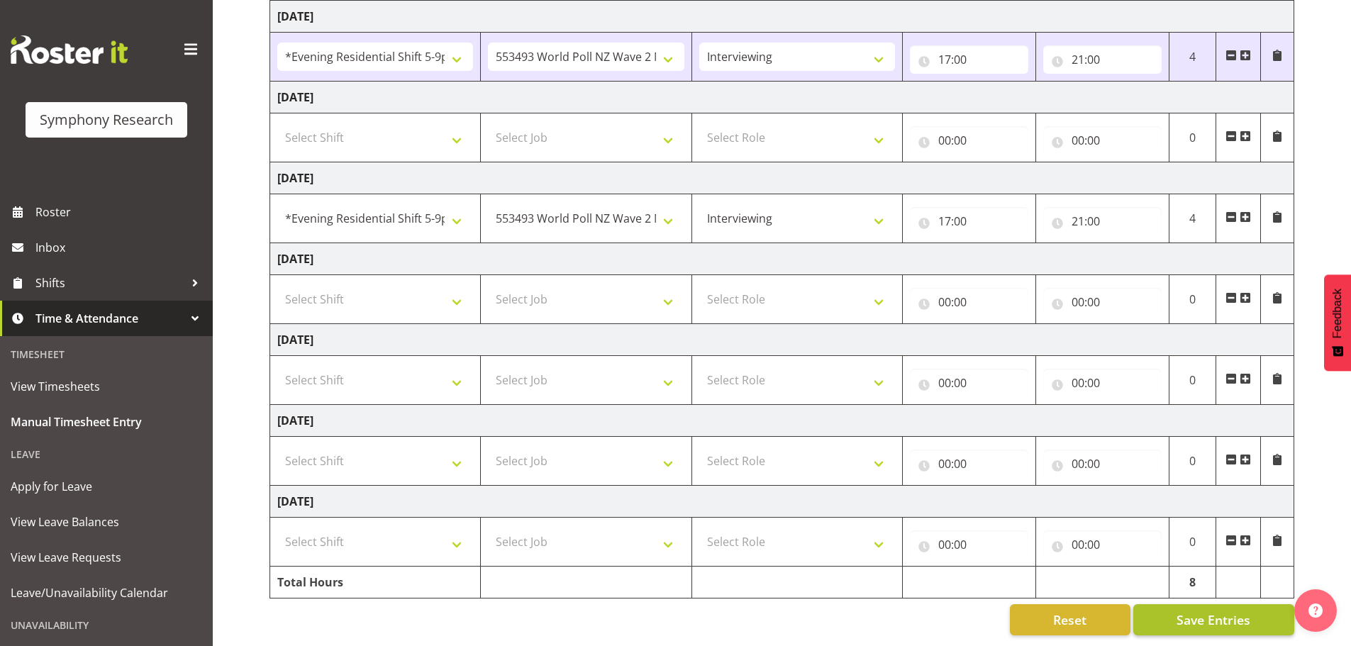  I want to click on span: Shifts, so click(110, 283).